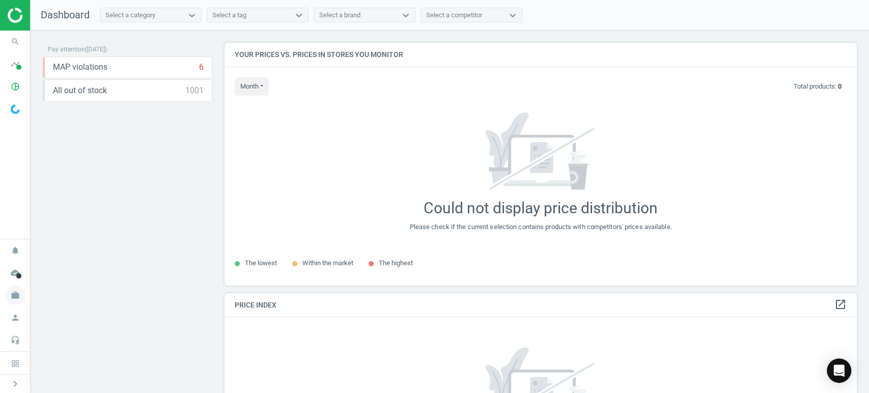  What do you see at coordinates (15, 42) in the screenshot?
I see `i: search` at bounding box center [15, 42].